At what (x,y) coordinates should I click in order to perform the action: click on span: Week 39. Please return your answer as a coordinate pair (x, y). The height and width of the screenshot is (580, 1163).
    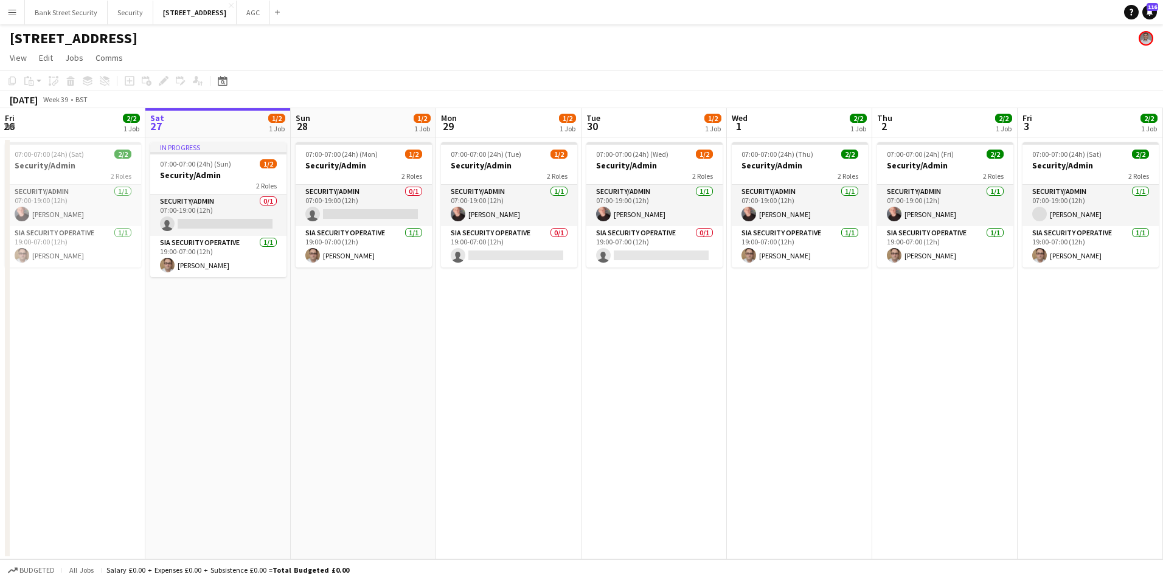
    Looking at the image, I should click on (55, 99).